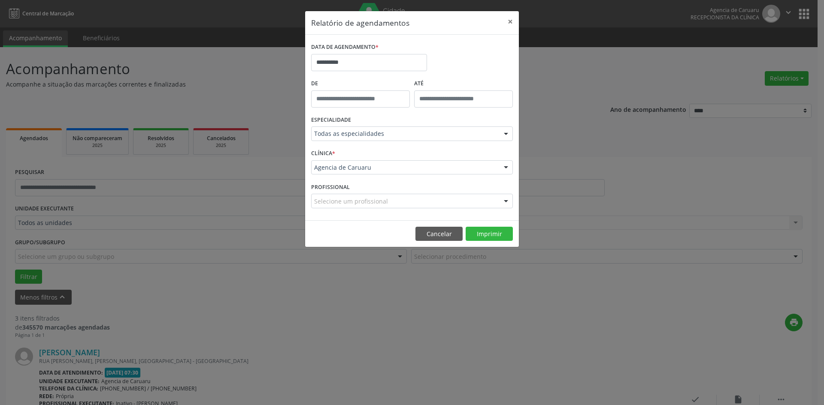 This screenshot has width=824, height=405. What do you see at coordinates (344, 47) in the screenshot?
I see `label: DATA DE AGENDAMENTO` at bounding box center [344, 47].